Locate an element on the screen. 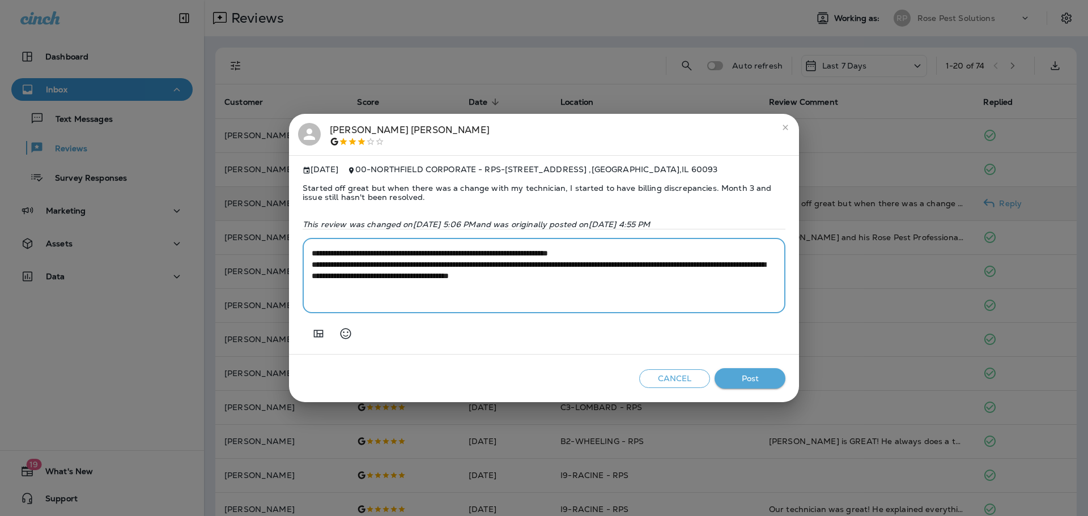 Image resolution: width=1088 pixels, height=516 pixels. button: Post is located at coordinates (749, 378).